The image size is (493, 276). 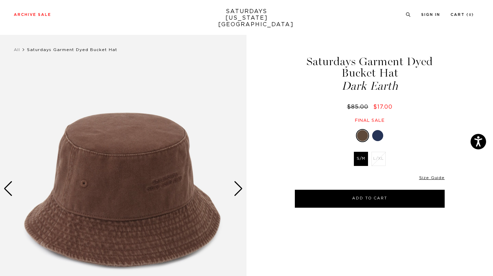 I want to click on a: Cart (0), so click(x=462, y=15).